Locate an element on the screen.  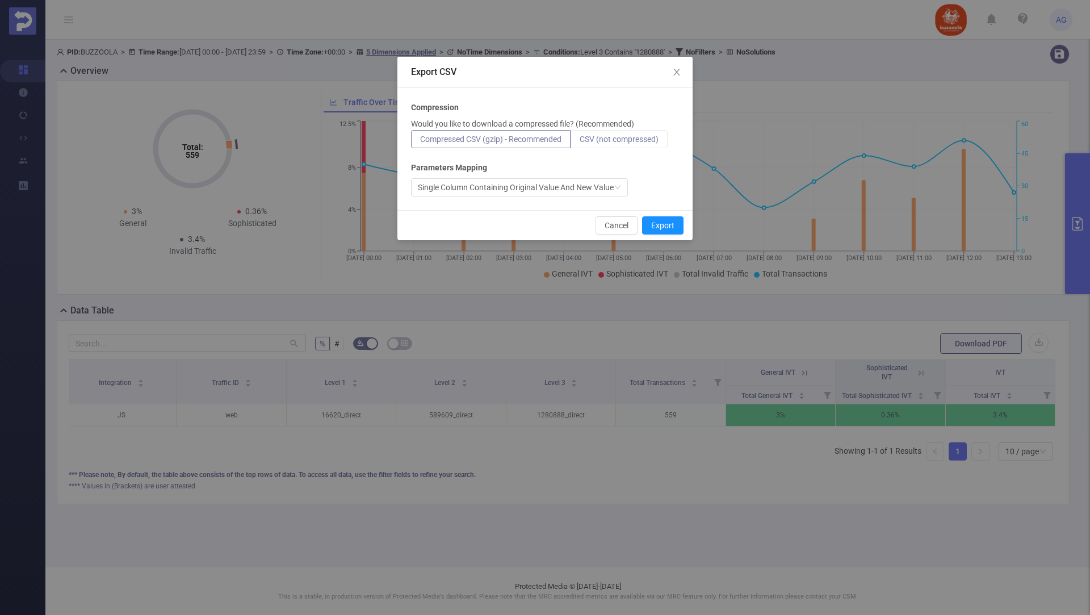
button: Cancel is located at coordinates (616, 225).